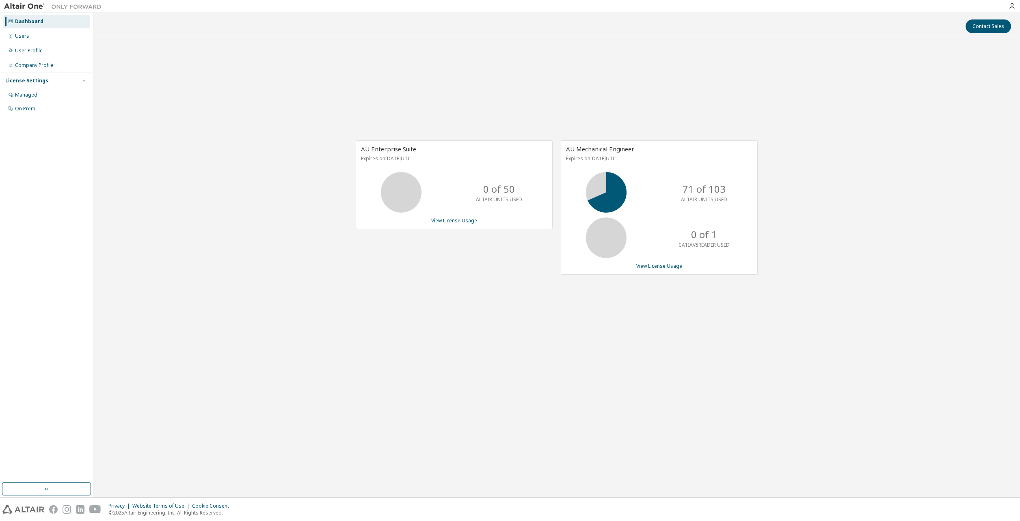 This screenshot has height=521, width=1020. What do you see at coordinates (67, 509) in the screenshot?
I see `img: instagram.svg` at bounding box center [67, 509].